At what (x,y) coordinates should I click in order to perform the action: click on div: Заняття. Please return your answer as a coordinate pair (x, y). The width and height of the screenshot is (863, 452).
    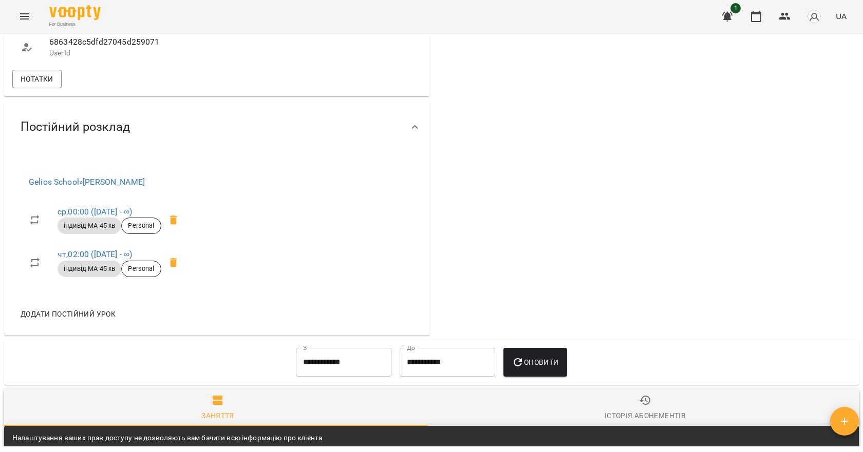
    Looking at the image, I should click on (218, 416).